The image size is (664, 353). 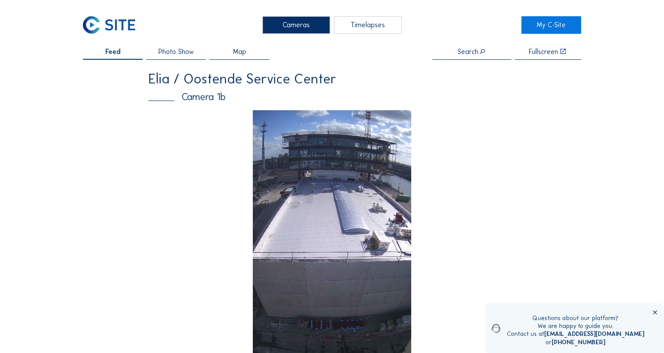 What do you see at coordinates (332, 79) in the screenshot?
I see `div: Elia / Oostende Service Center` at bounding box center [332, 79].